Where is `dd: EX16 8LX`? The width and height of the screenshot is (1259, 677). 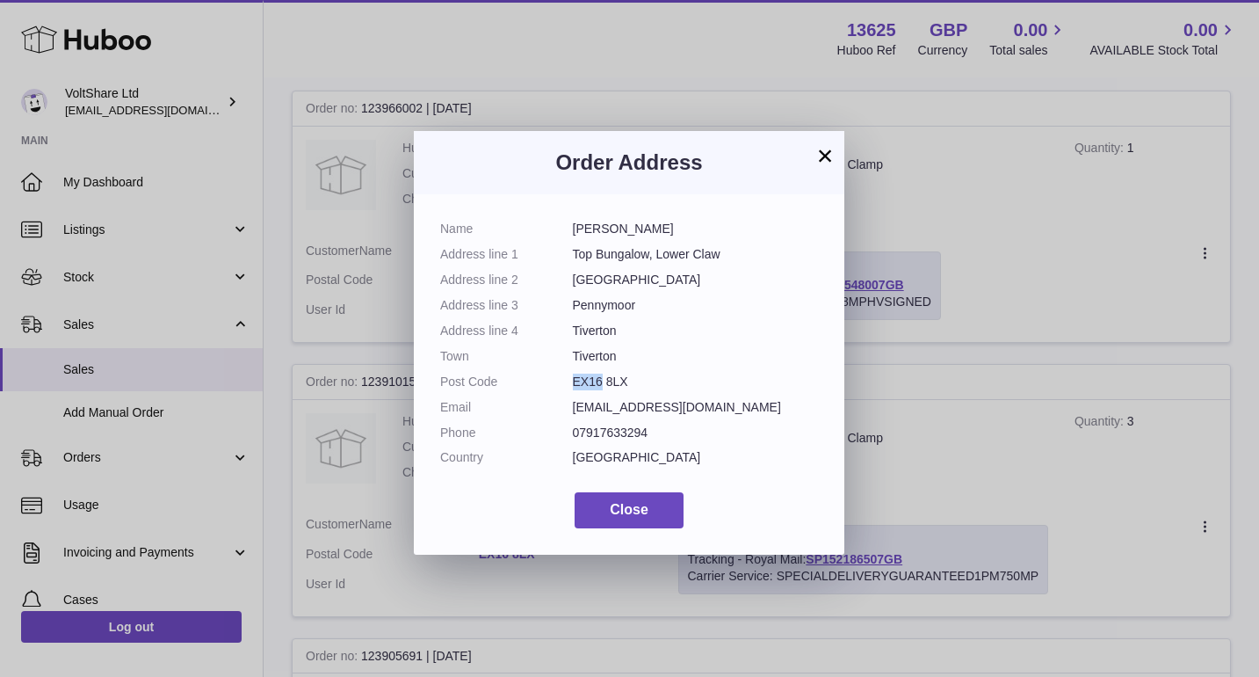
dd: EX16 8LX is located at coordinates (696, 381).